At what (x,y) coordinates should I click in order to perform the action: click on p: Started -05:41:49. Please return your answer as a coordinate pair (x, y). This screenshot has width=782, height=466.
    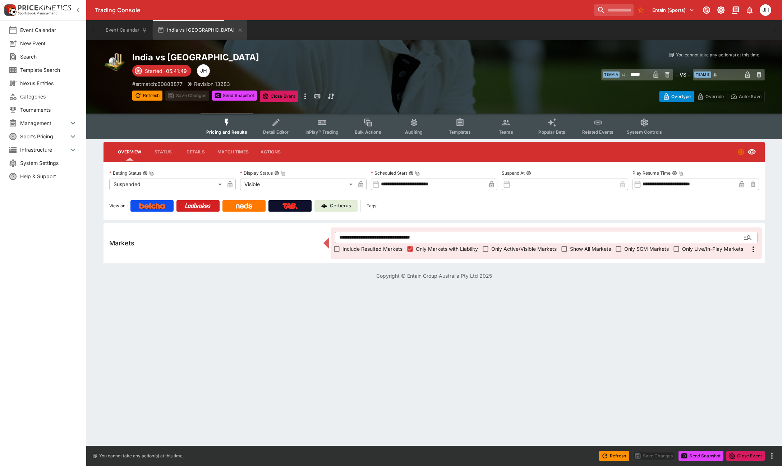
    Looking at the image, I should click on (166, 71).